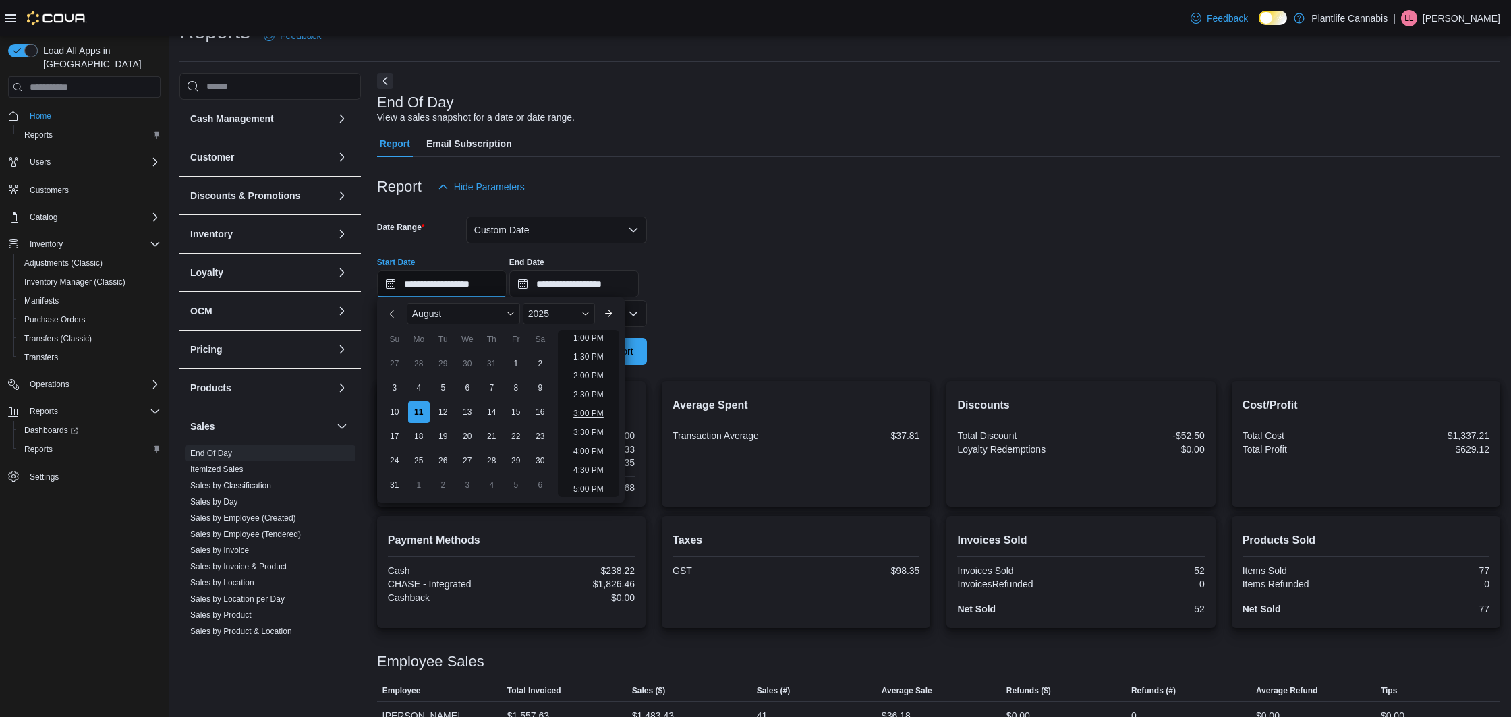  Describe the element at coordinates (1349, 18) in the screenshot. I see `p: Plantlife Cannabis` at that location.